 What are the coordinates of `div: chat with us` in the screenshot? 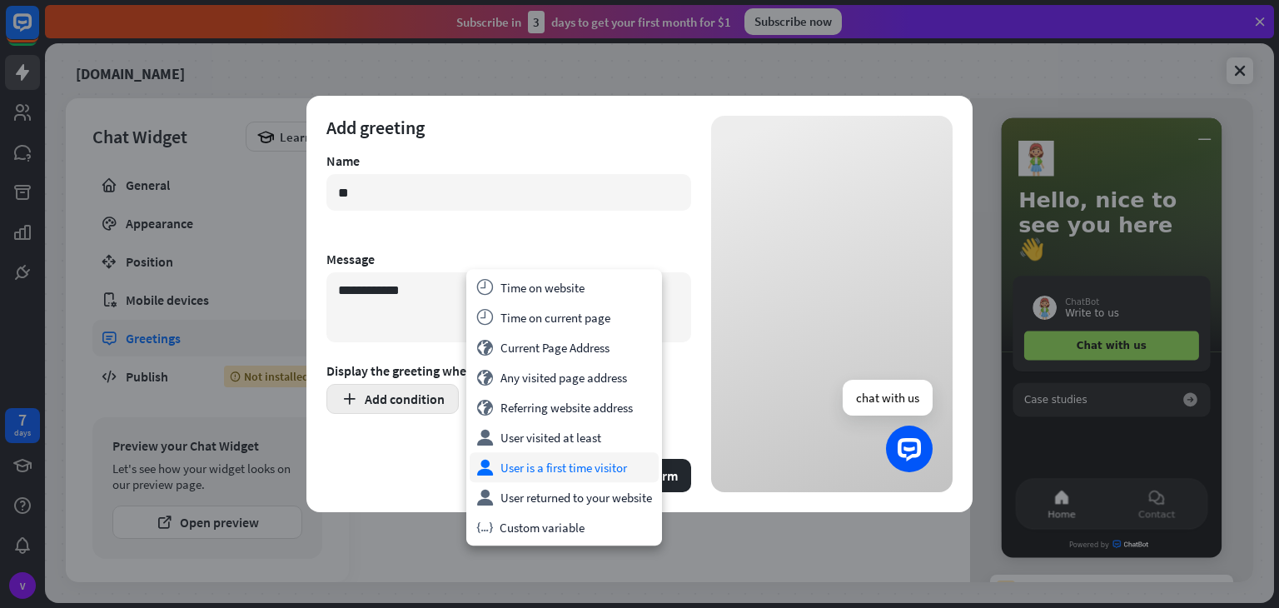 It's located at (888, 397).